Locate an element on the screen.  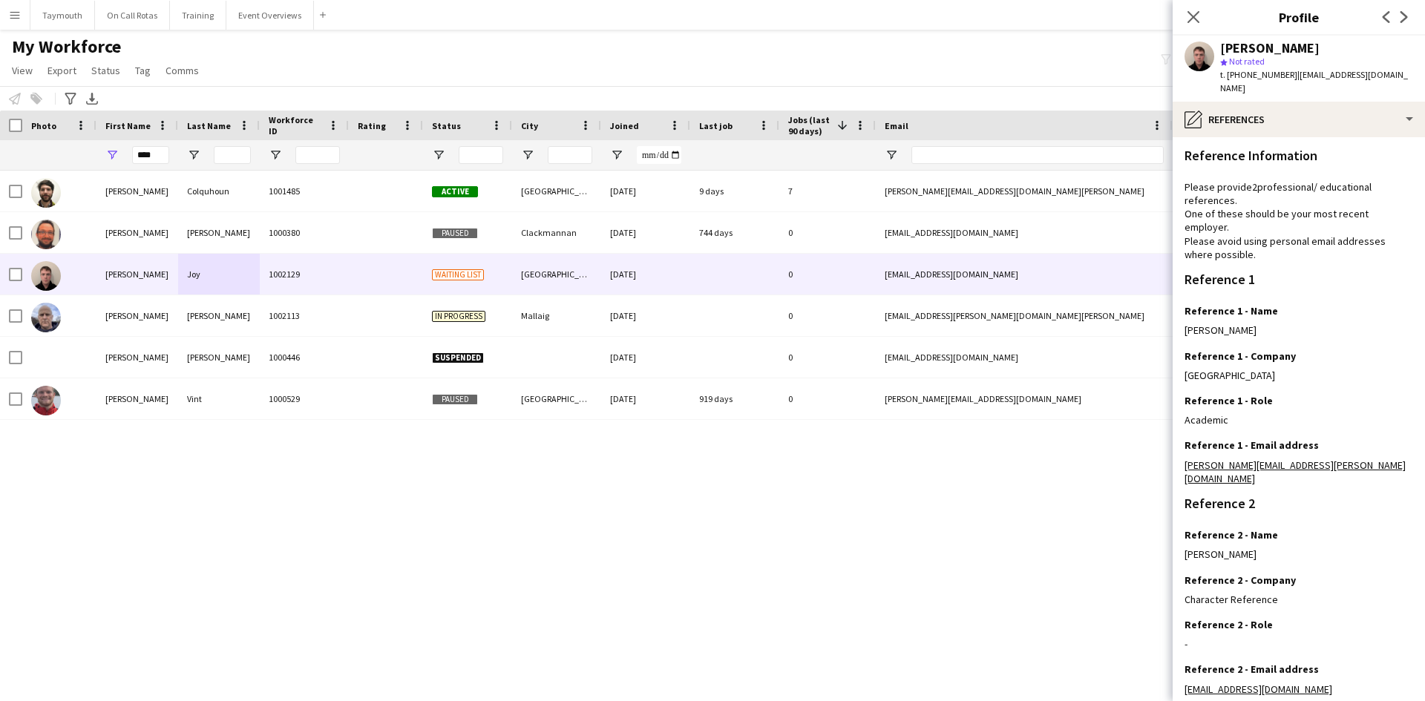
span: Suspended is located at coordinates (458, 358).